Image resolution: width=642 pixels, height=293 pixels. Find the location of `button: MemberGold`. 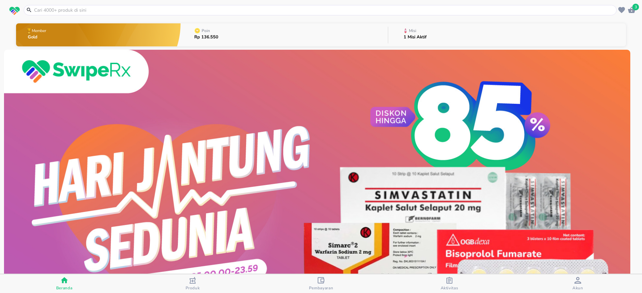

button: MemberGold is located at coordinates (98, 35).